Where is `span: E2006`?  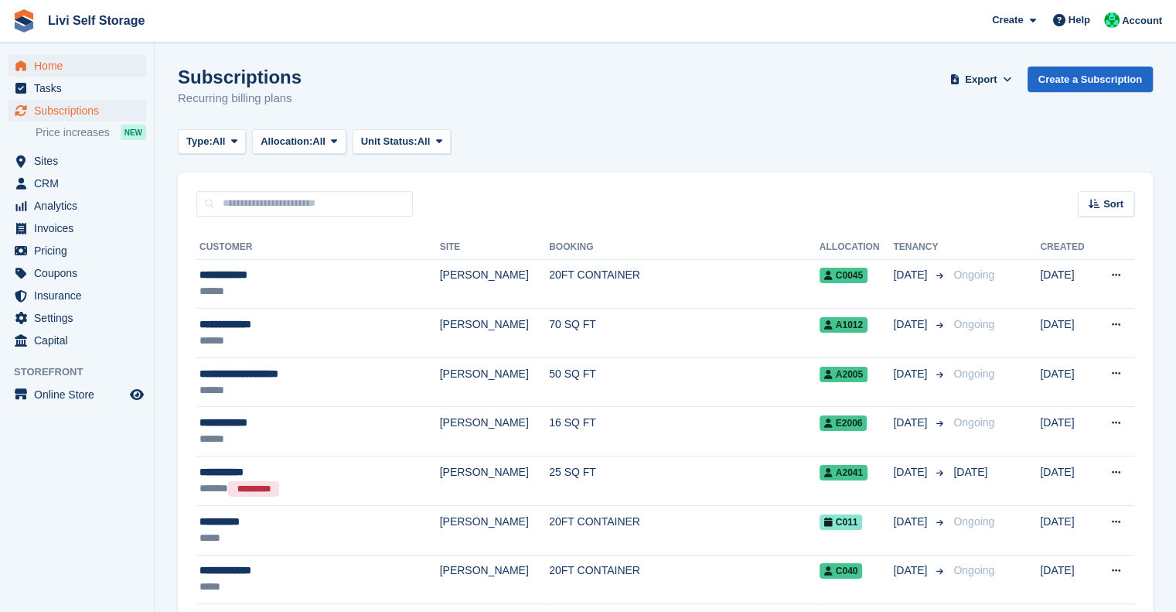
span: E2006 is located at coordinates (844, 423).